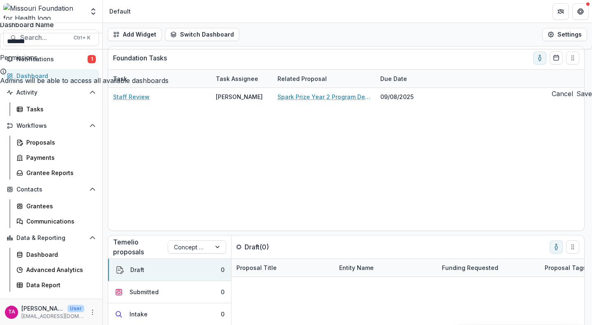 This screenshot has height=325, width=592. I want to click on button: Cancel, so click(562, 94).